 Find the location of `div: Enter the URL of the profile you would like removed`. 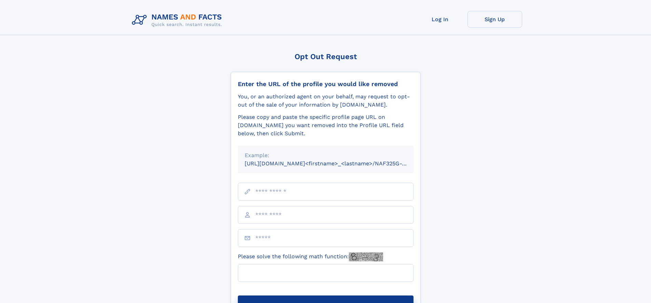

div: Enter the URL of the profile you would like removed is located at coordinates (326, 84).